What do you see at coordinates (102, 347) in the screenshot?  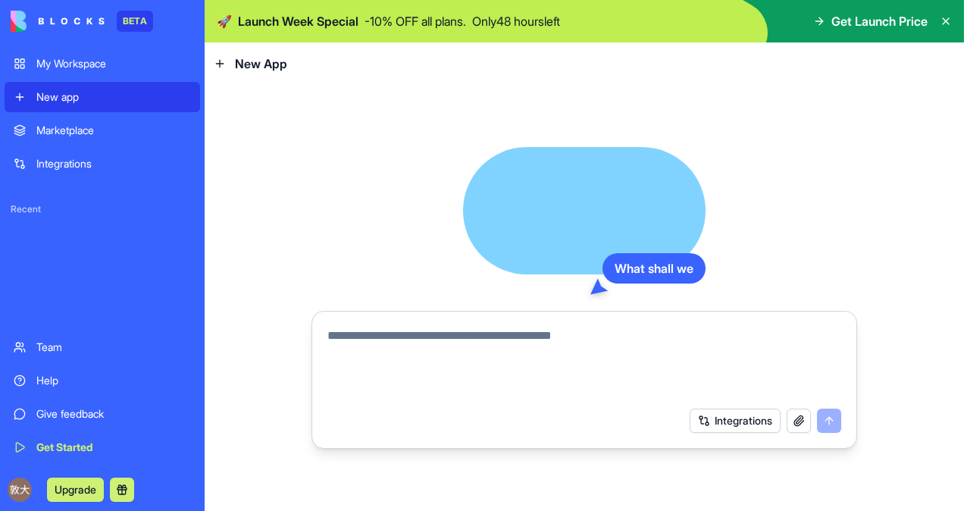 I see `a: Team` at bounding box center [102, 347].